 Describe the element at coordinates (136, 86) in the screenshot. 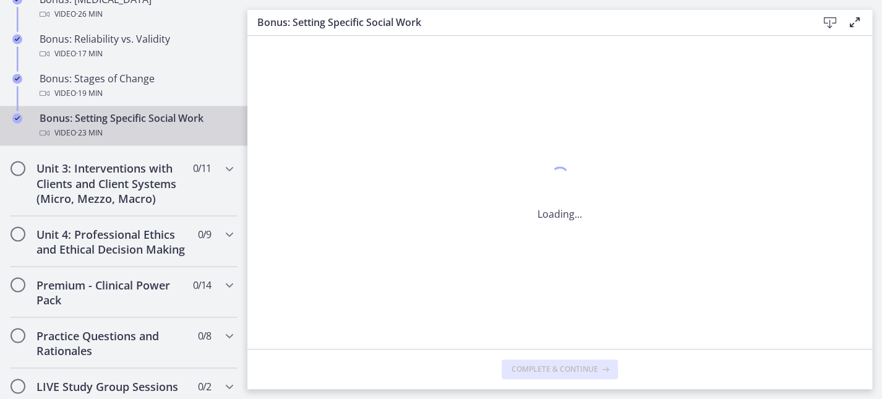

I see `div: Bonus: Stages of Change` at that location.